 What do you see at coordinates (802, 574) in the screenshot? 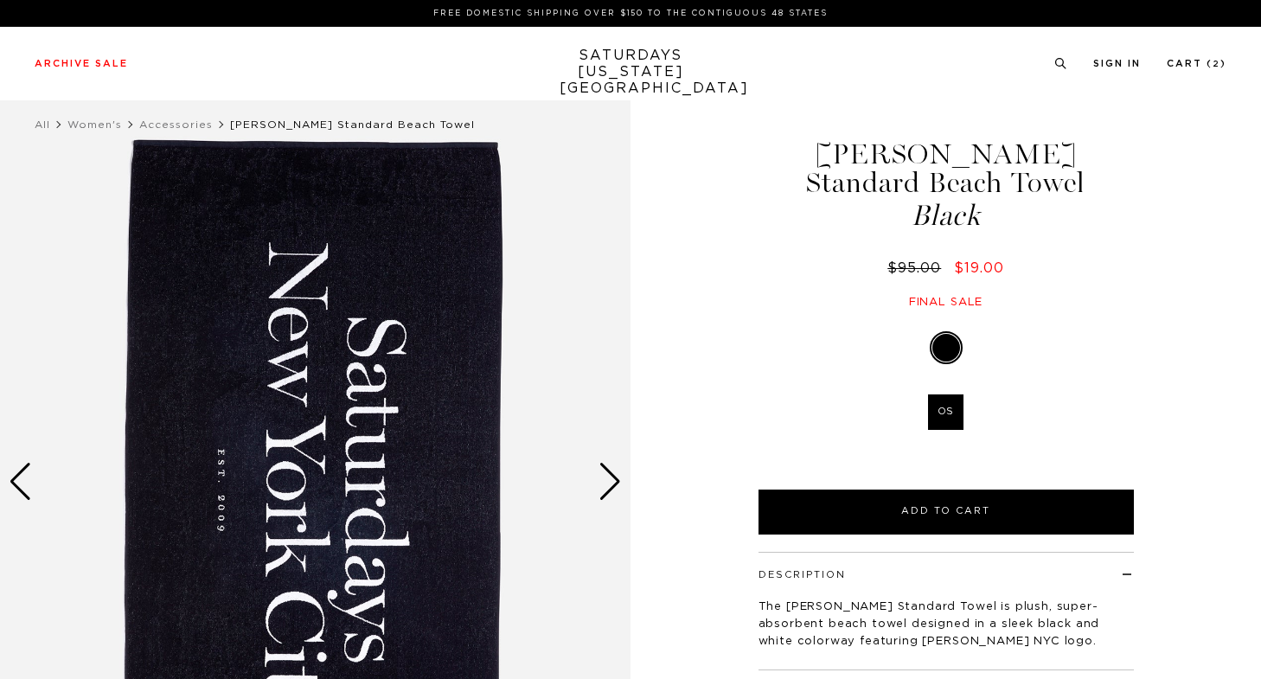
I see `button: Description` at bounding box center [802, 574].